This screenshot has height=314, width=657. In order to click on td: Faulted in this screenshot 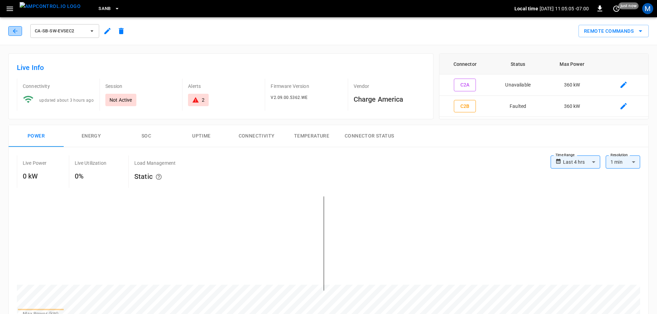, I will do `click(518, 106)`.